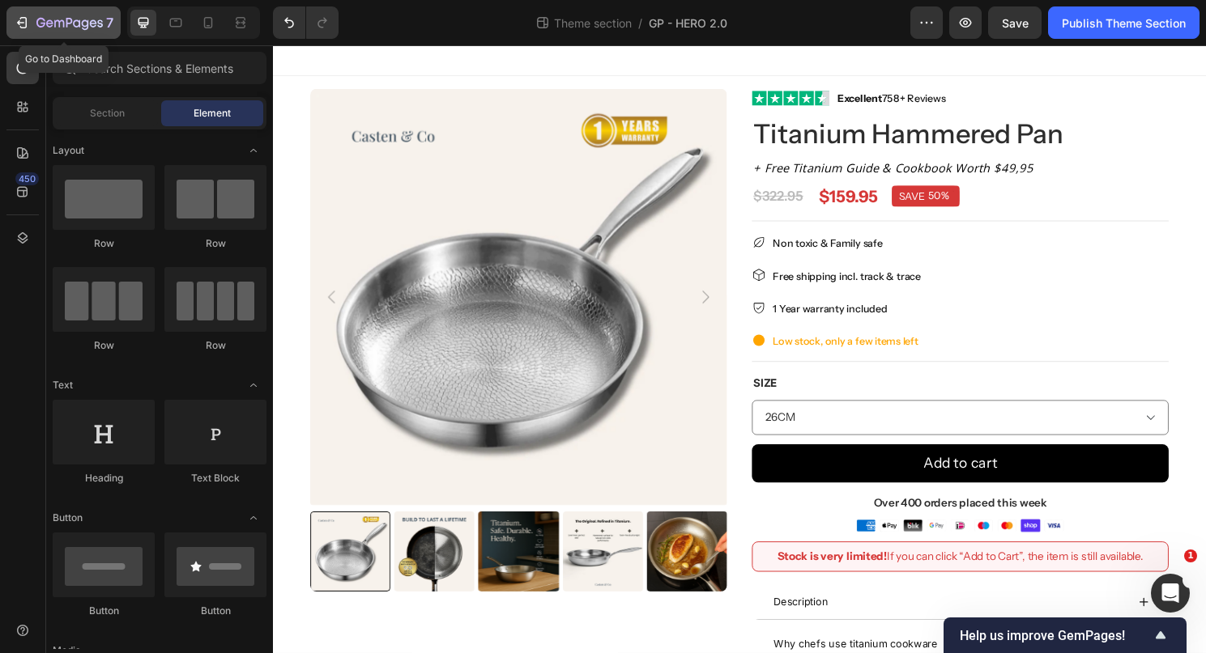  I want to click on div: SAVE, so click(665, 157).